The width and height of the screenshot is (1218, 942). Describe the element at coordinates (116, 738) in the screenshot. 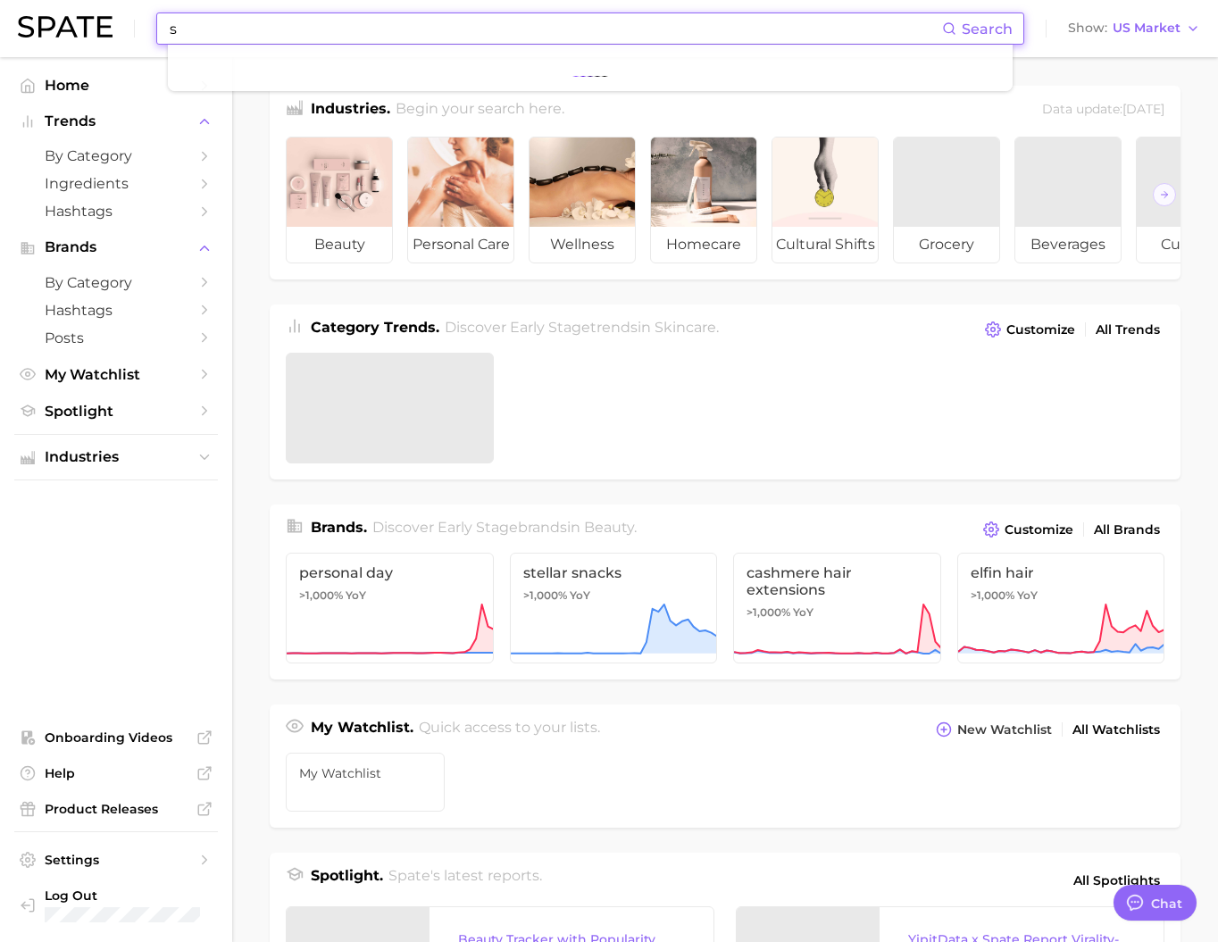

I see `a: Onboarding Videos` at that location.